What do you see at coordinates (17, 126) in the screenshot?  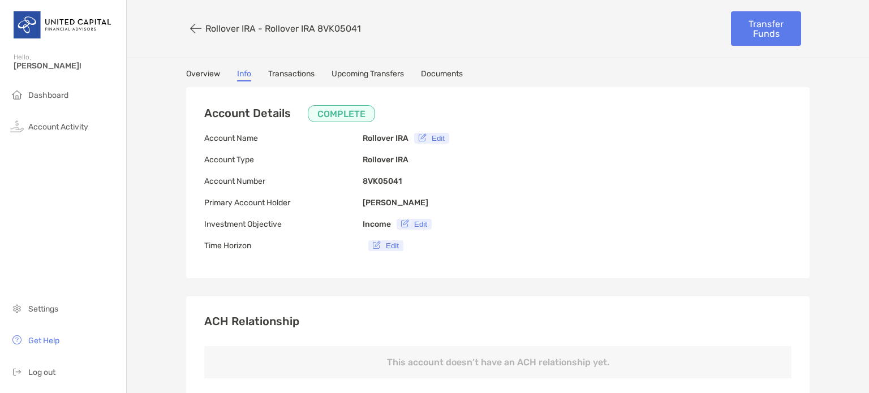 I see `img: activity icon` at bounding box center [17, 126].